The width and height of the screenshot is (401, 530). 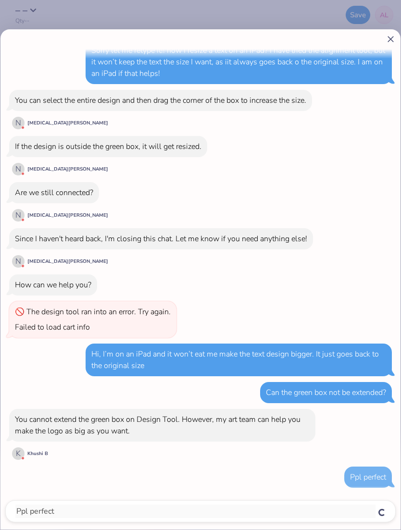 I want to click on div: How can we help you?, so click(x=53, y=285).